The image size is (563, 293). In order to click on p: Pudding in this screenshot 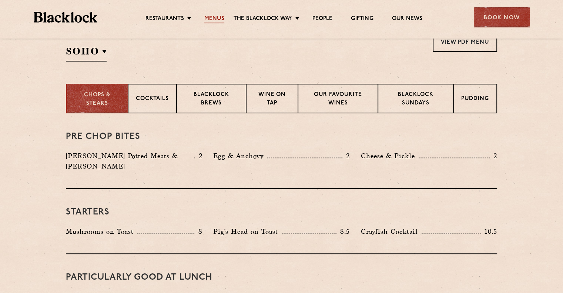, I will do `click(475, 99)`.